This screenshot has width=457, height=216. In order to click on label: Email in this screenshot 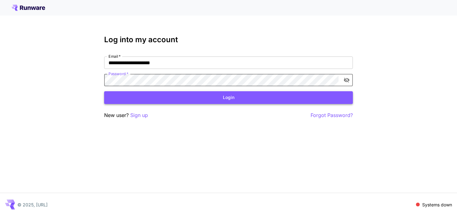, I will do `click(114, 56)`.